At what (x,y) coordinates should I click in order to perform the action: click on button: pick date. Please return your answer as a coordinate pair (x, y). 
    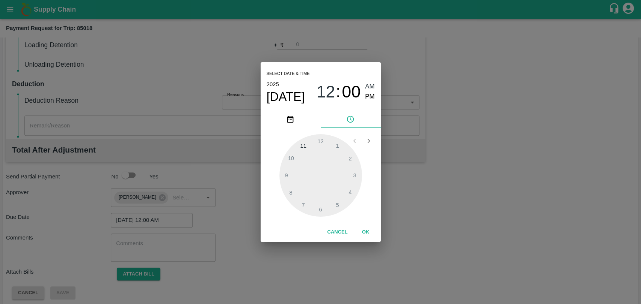
    Looking at the image, I should click on (290, 119).